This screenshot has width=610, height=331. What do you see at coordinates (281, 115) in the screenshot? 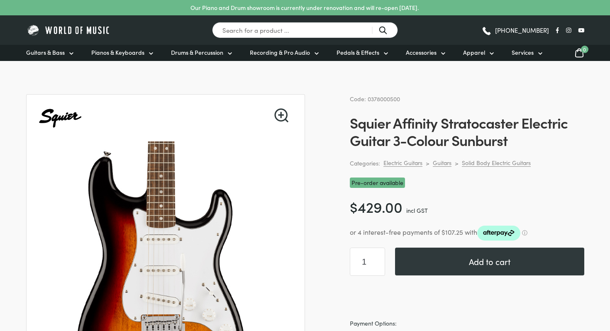
I see `a: View full-screen image gallery` at bounding box center [281, 115].